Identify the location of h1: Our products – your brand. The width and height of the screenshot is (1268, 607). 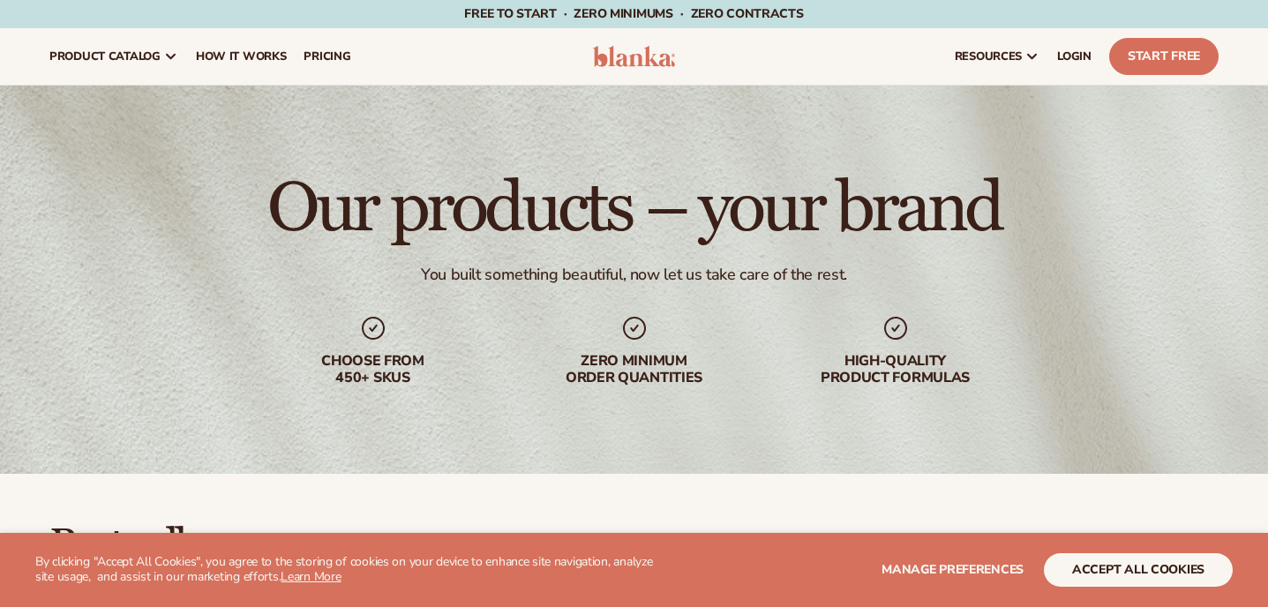
(633, 208).